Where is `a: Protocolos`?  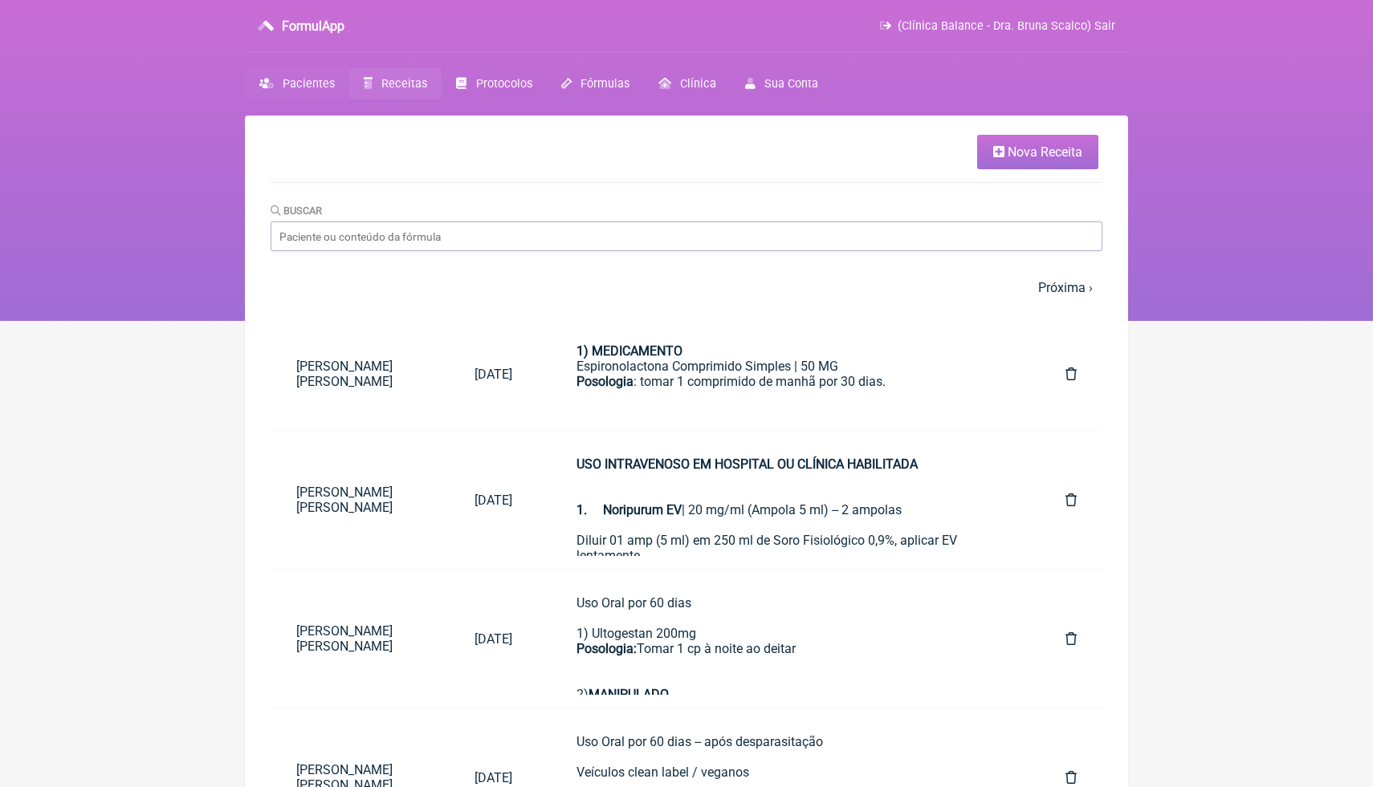 a: Protocolos is located at coordinates (494, 83).